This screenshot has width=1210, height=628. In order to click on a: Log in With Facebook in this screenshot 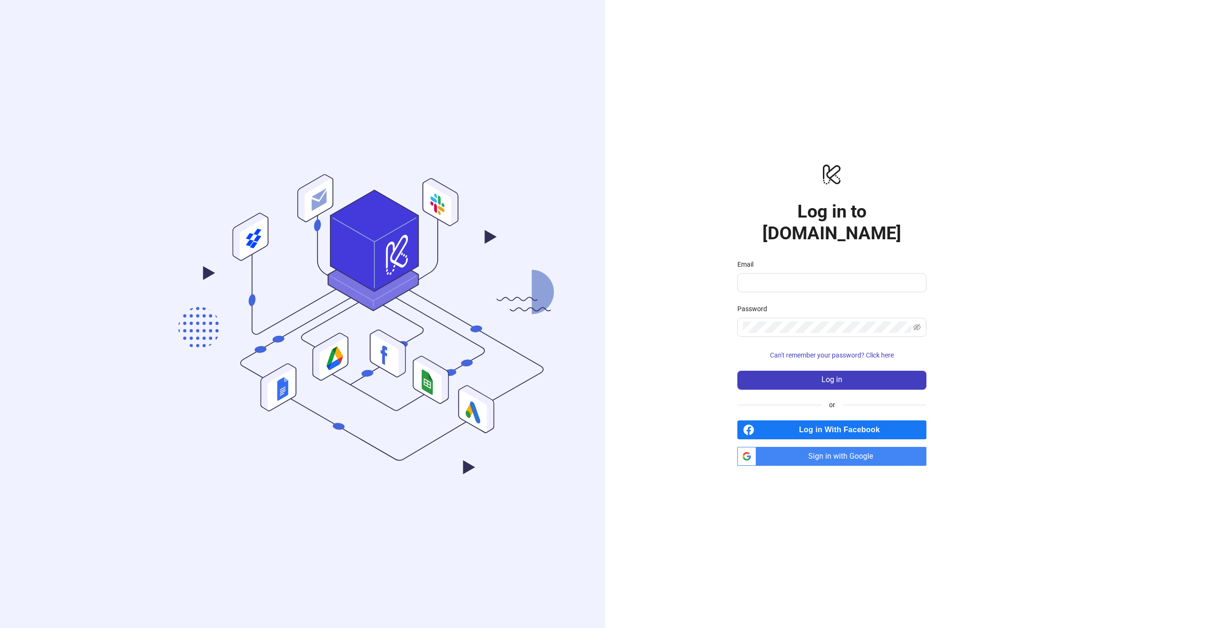, I will do `click(832, 430)`.